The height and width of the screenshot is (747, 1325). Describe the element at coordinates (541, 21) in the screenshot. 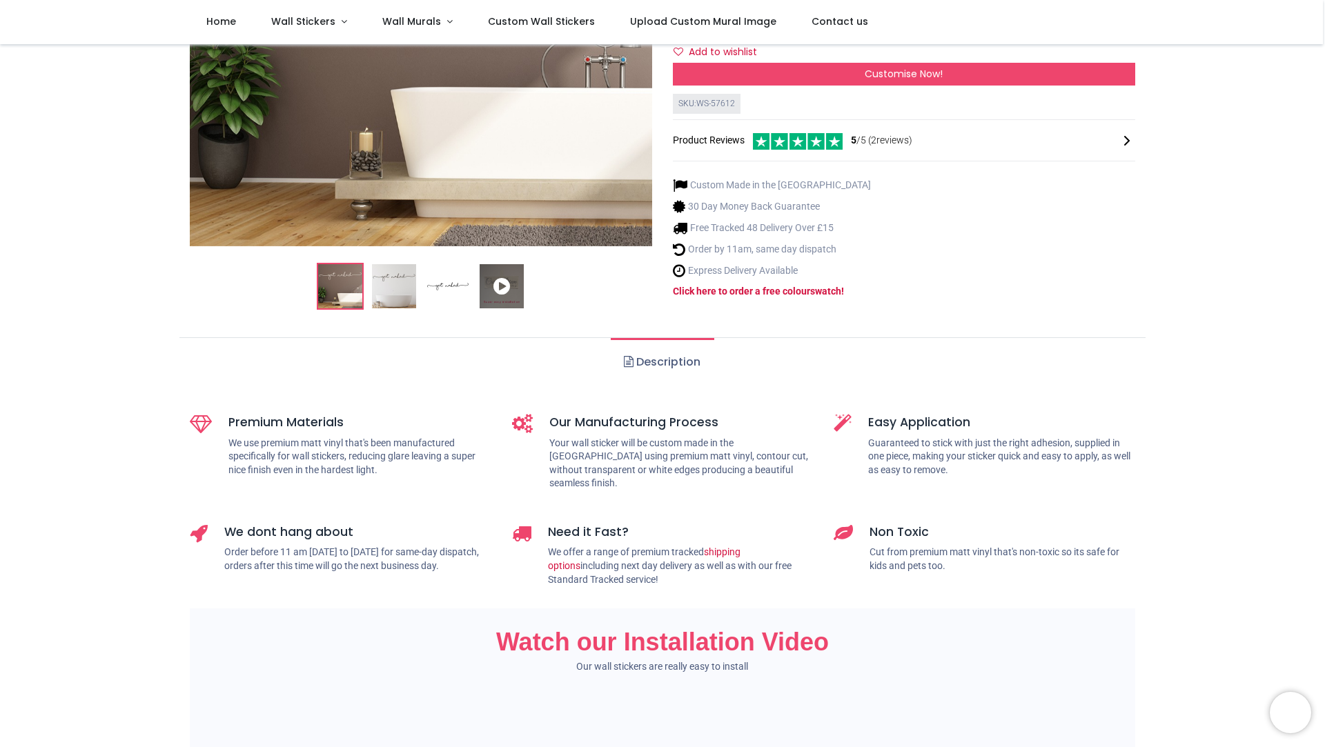

I see `span: Custom Wall Stickers` at that location.